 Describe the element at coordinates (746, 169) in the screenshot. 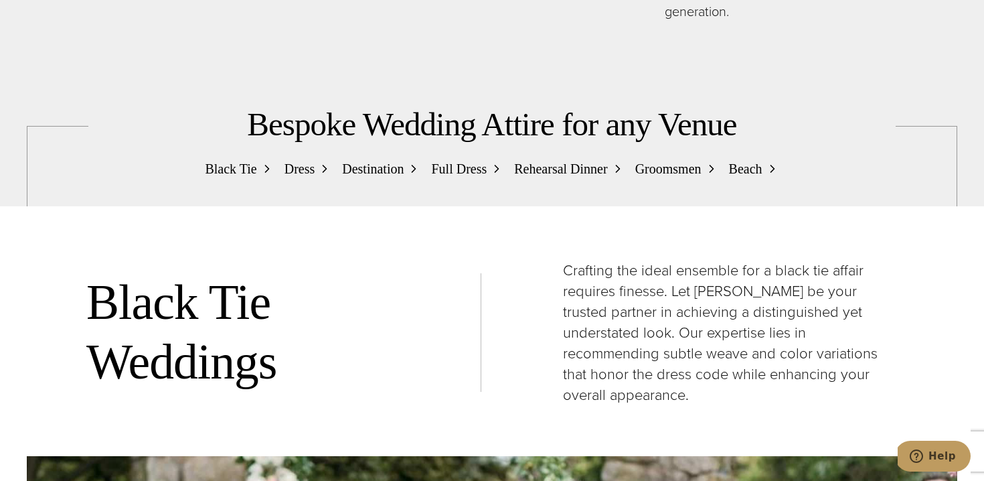

I see `span: Beach` at that location.